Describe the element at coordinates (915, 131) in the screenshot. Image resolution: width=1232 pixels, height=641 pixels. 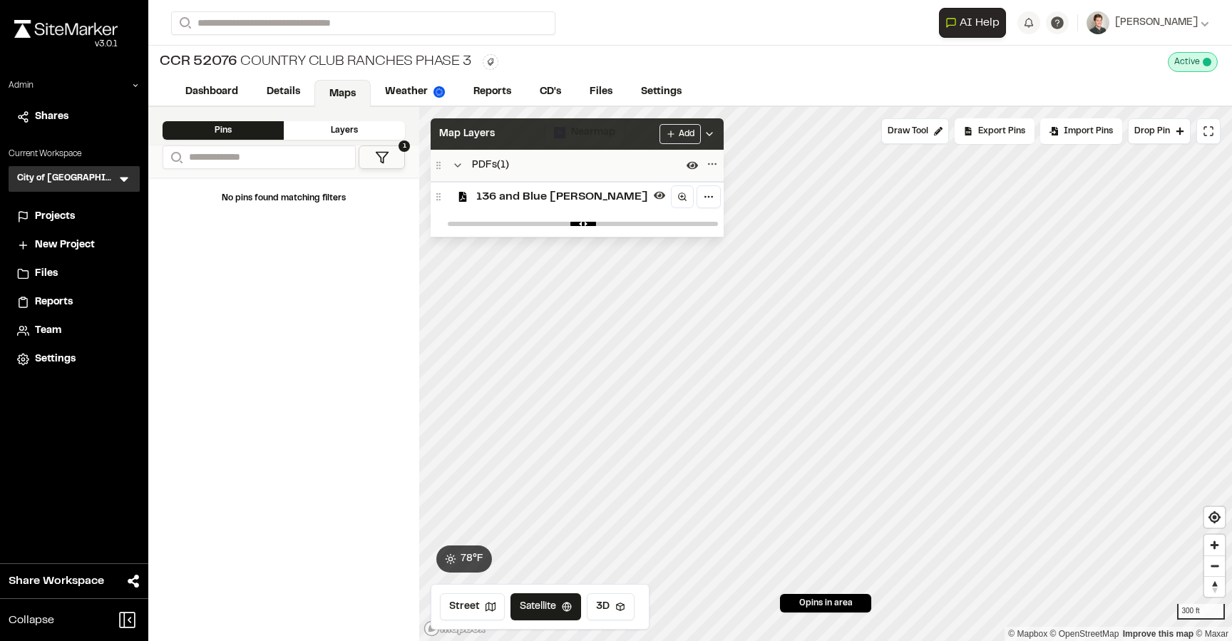
I see `button: Draw Tool` at that location.